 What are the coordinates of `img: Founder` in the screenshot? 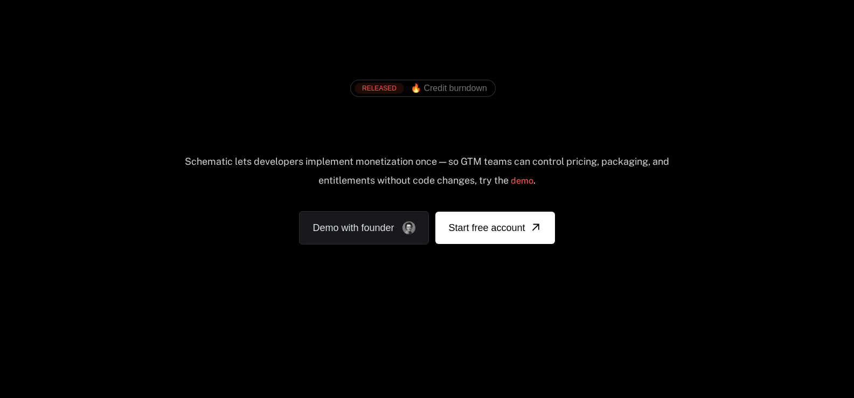 It's located at (409, 228).